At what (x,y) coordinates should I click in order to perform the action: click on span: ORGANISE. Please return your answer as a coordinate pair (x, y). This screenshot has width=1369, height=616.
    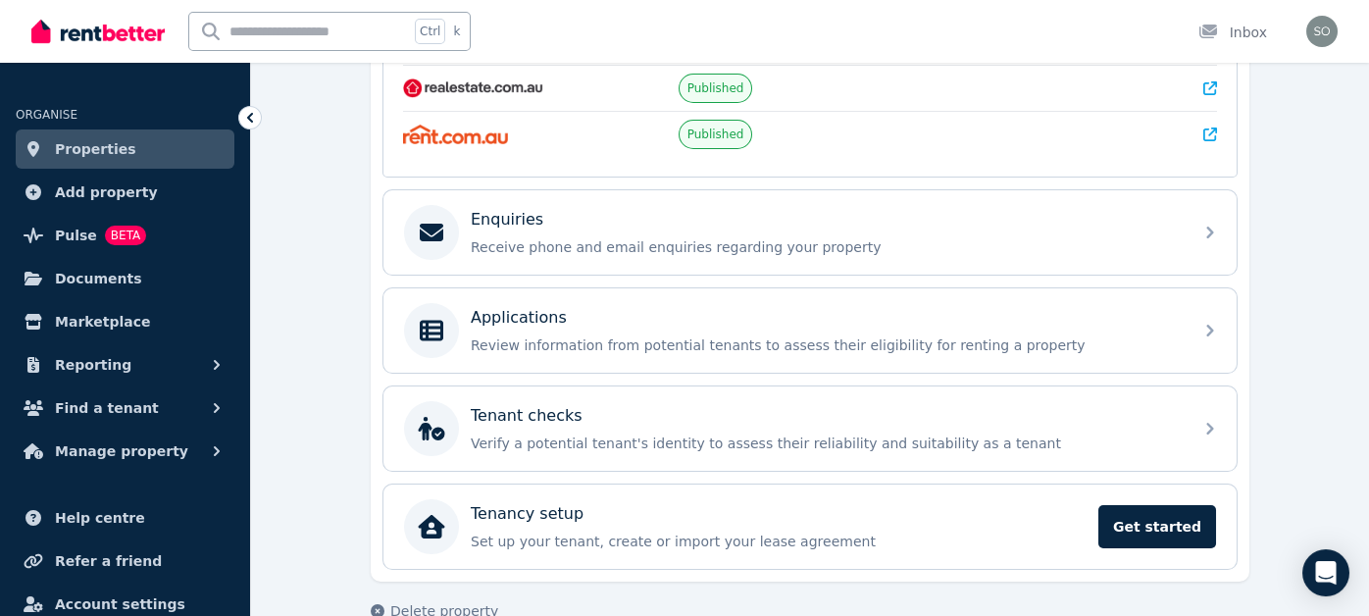
    Looking at the image, I should click on (46, 115).